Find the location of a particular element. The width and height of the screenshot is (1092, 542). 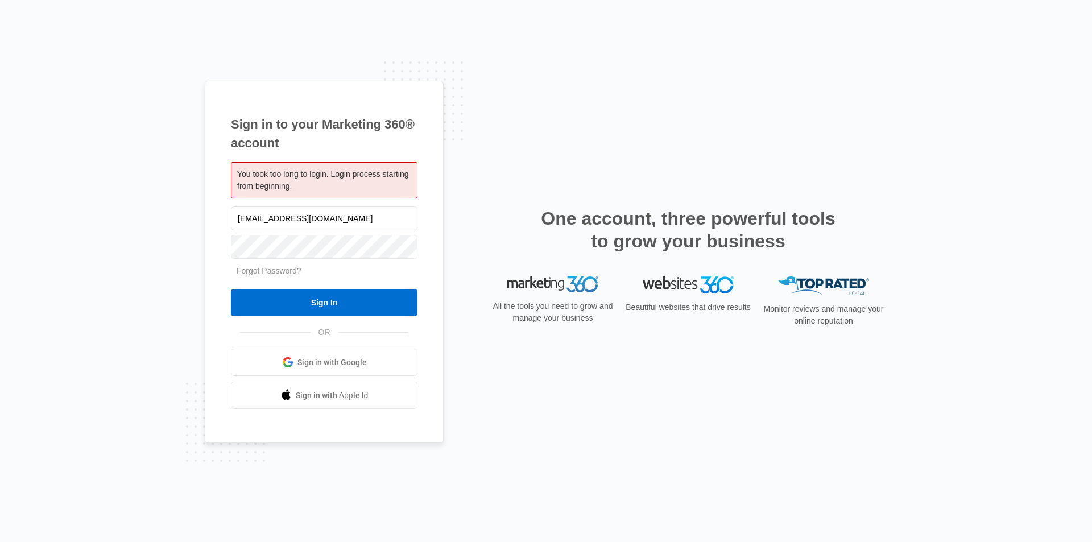

p: Monitor reviews and manage your online reputation is located at coordinates (823, 315).